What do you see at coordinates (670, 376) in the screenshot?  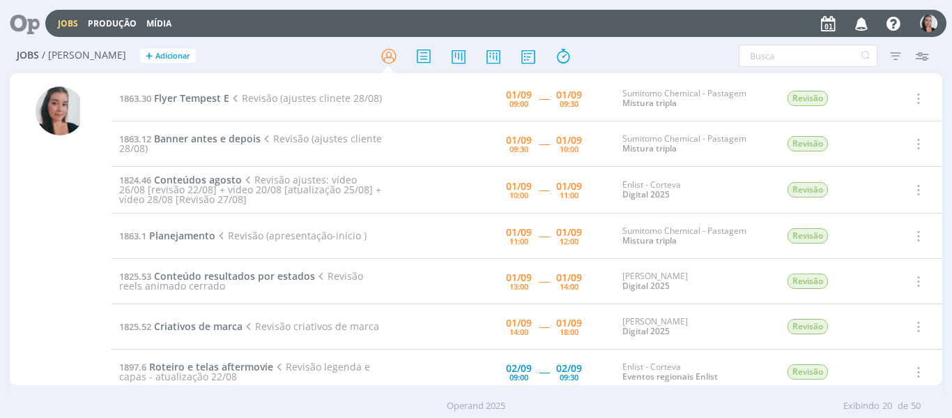 I see `a: Eventos regionais Enlist` at bounding box center [670, 376].